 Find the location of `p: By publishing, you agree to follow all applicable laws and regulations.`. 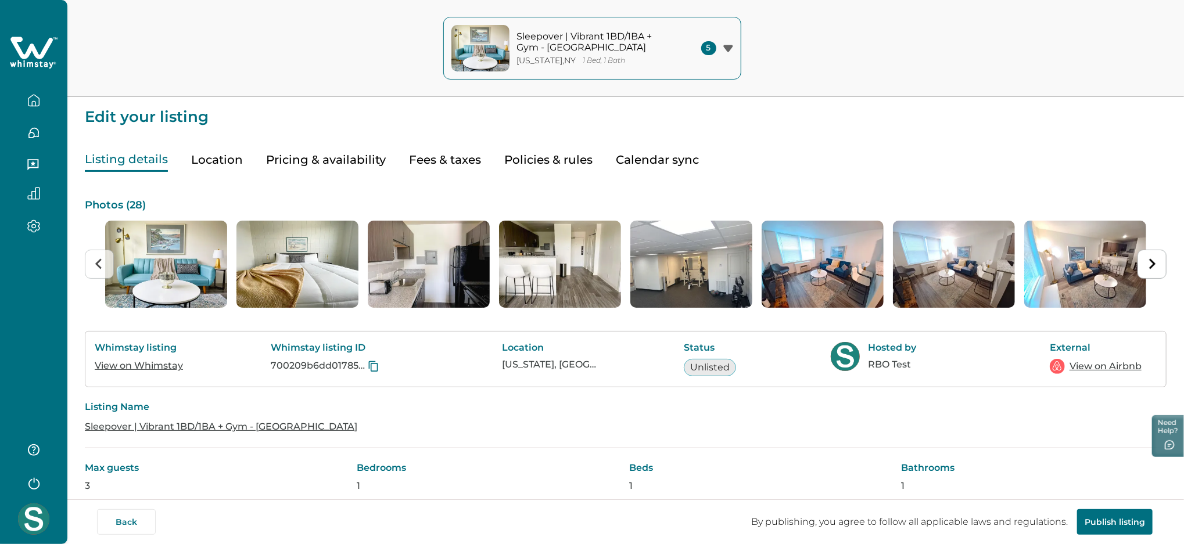

p: By publishing, you agree to follow all applicable laws and regulations. is located at coordinates (909, 522).